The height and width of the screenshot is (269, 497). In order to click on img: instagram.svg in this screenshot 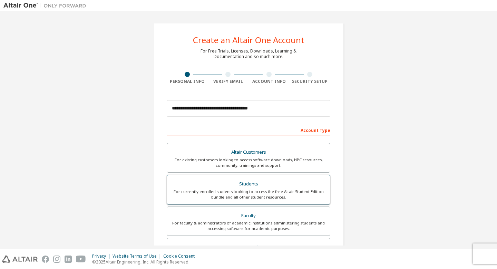, I will do `click(57, 259)`.